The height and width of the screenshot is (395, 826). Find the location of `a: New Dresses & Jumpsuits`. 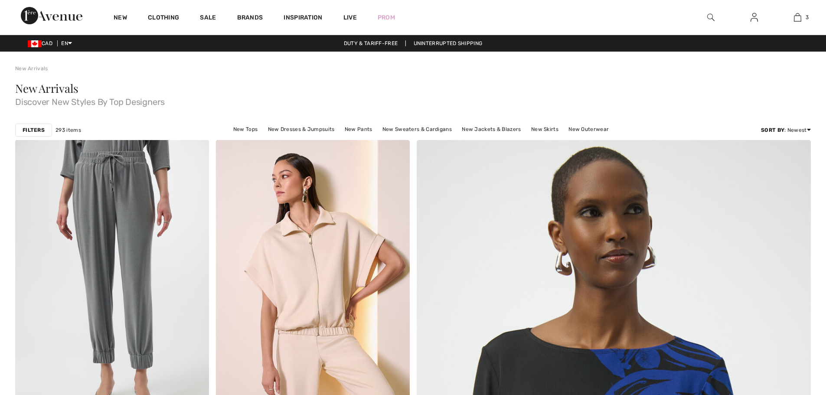

a: New Dresses & Jumpsuits is located at coordinates (301, 129).